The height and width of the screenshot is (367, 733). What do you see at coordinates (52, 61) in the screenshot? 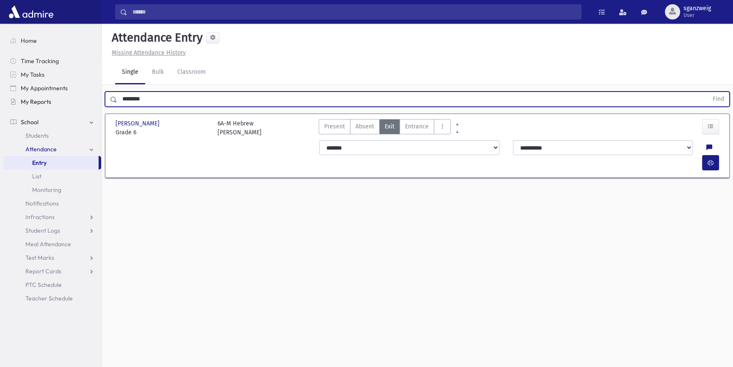
I see `a: Time Tracking` at bounding box center [52, 61].